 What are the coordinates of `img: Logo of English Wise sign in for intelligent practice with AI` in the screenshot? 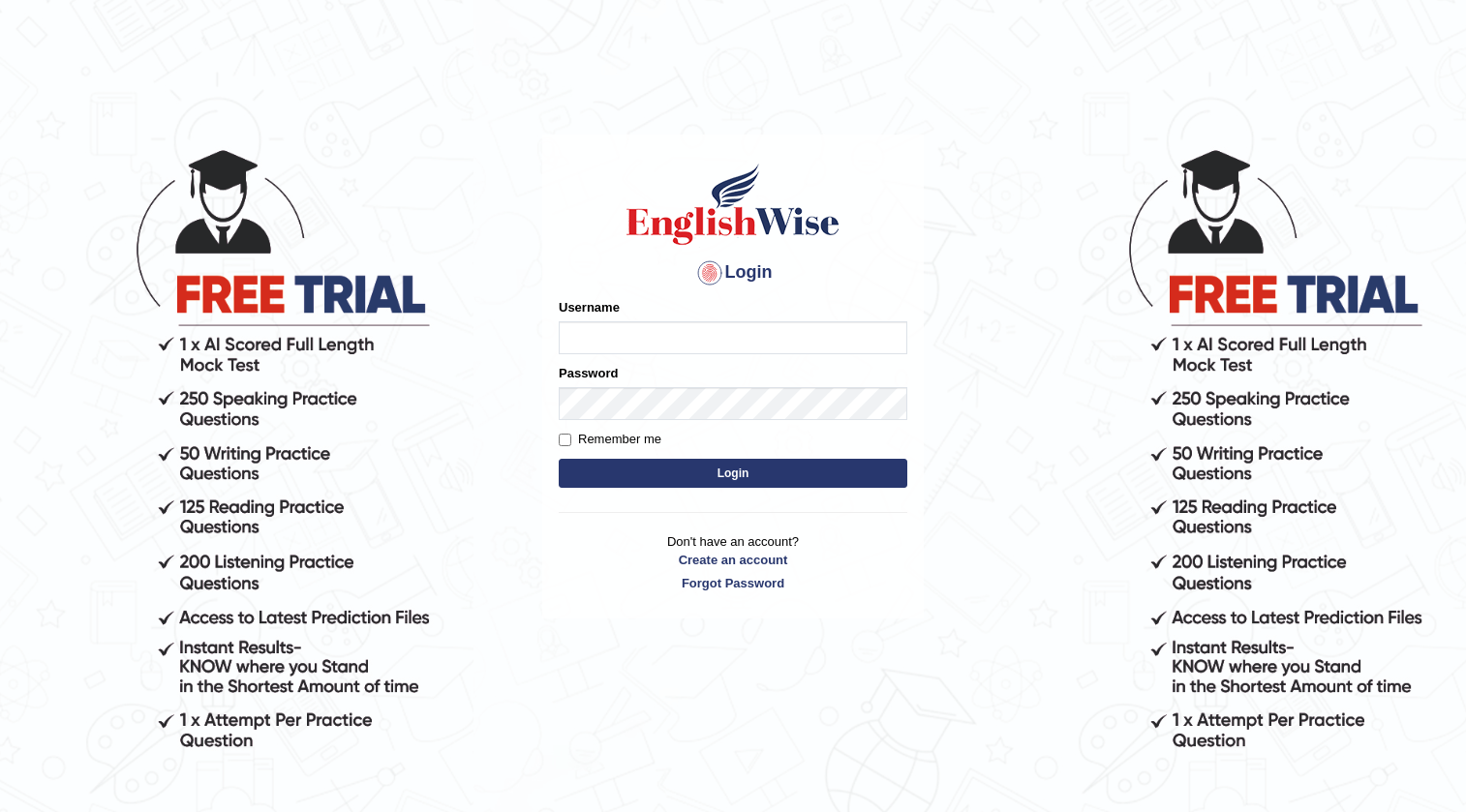 It's located at (733, 204).